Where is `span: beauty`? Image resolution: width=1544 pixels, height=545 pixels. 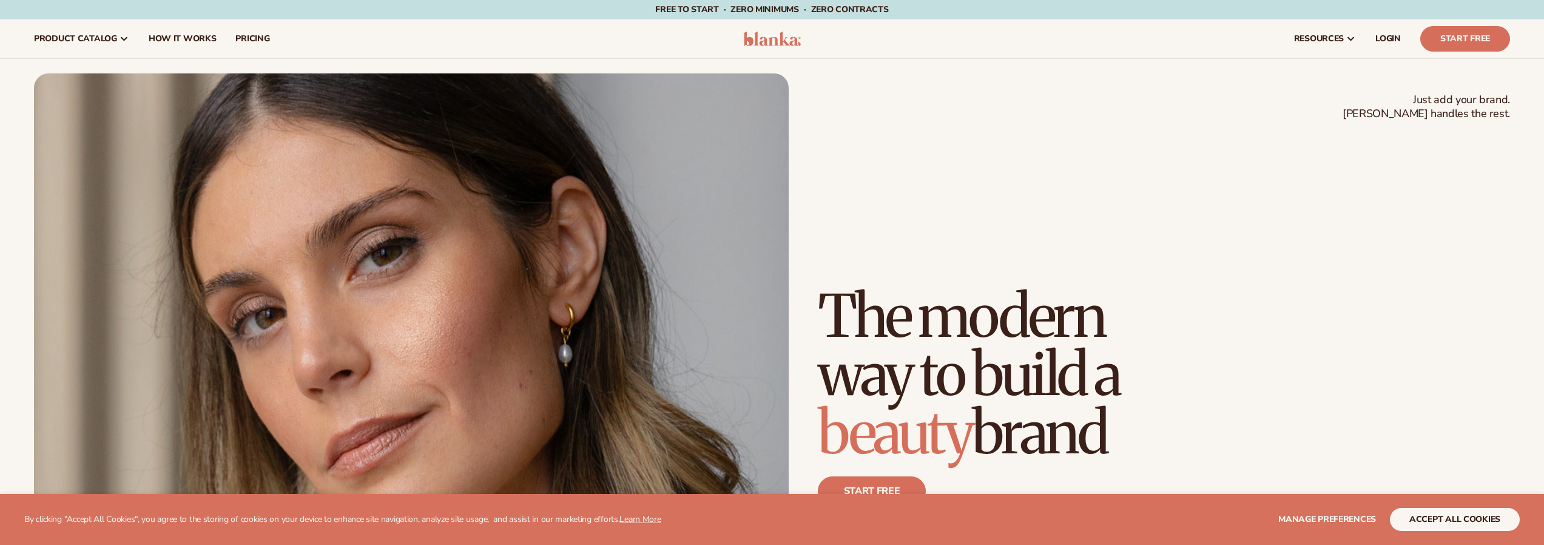 span: beauty is located at coordinates (895, 432).